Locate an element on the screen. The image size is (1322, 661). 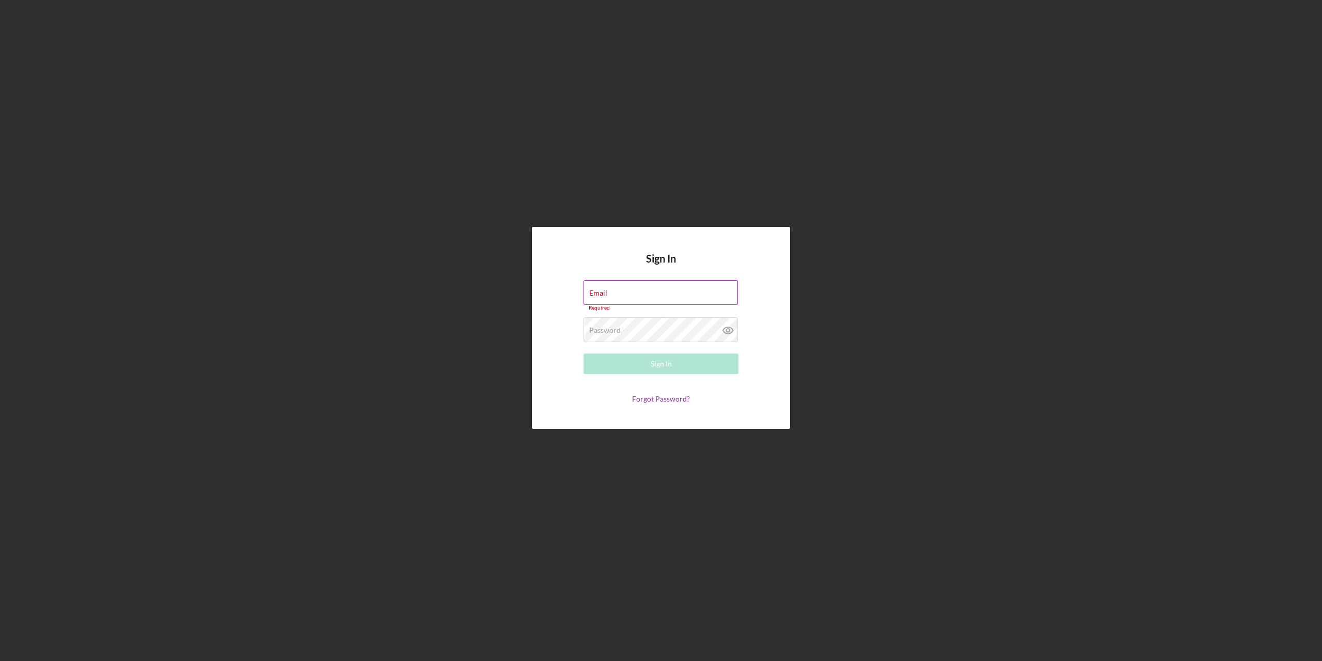
div: Sign In is located at coordinates (661, 364).